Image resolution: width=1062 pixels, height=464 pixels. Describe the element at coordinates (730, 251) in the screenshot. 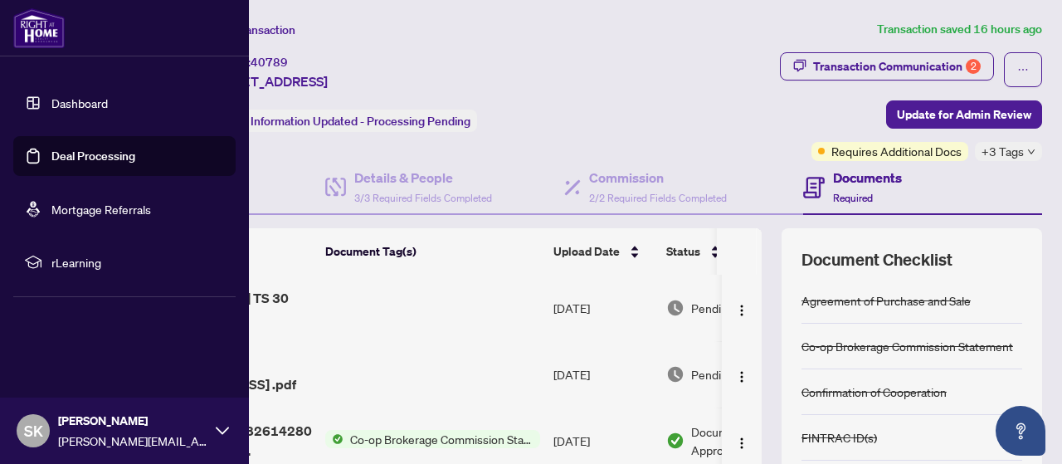

I see `th: Status` at that location.